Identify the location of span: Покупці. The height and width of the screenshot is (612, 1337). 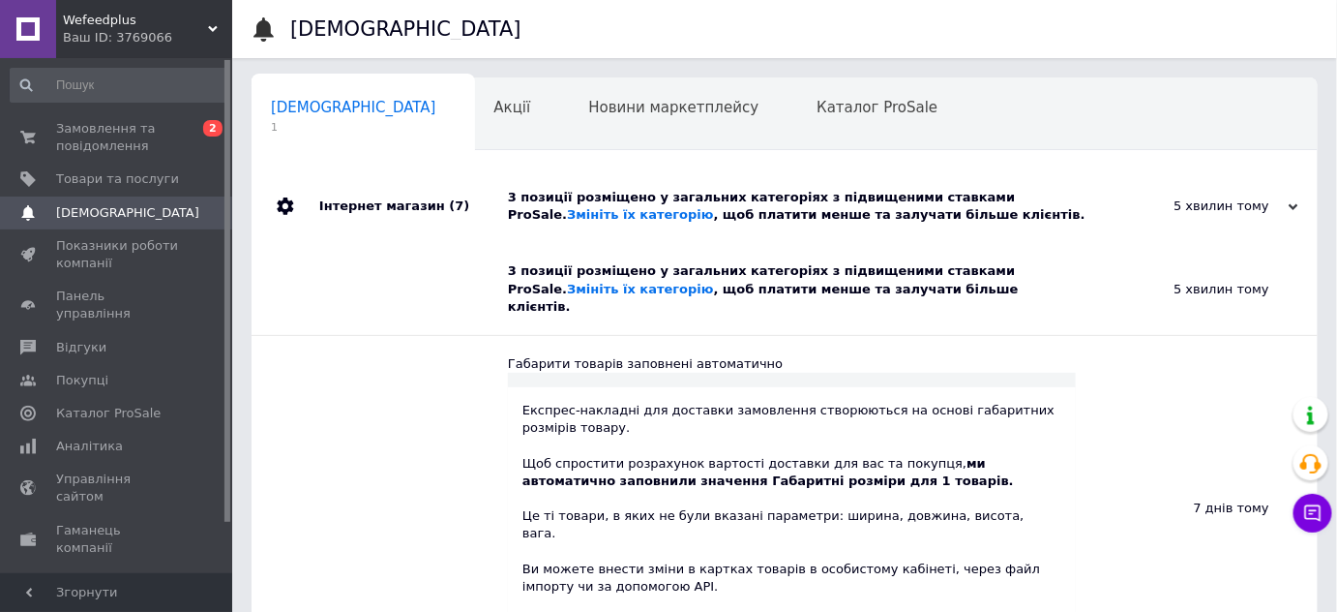
(82, 380).